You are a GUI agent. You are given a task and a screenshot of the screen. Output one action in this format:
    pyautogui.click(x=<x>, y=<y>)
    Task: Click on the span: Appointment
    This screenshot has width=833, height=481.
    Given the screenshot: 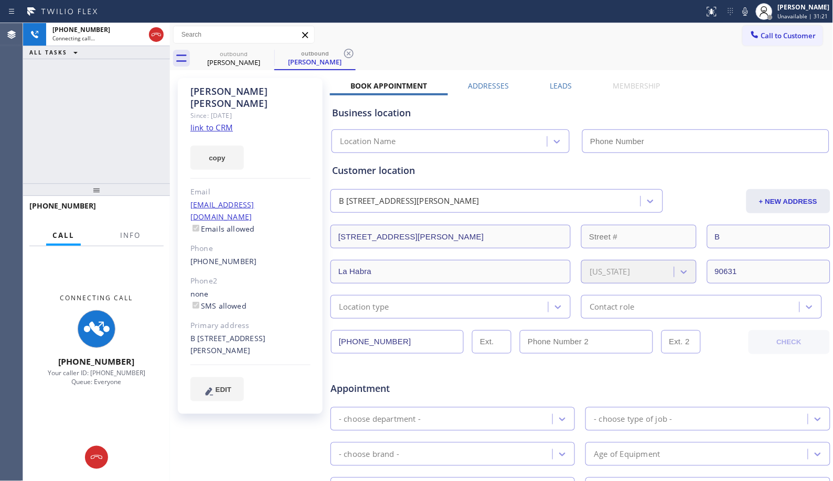 What is the action you would take?
    pyautogui.click(x=413, y=389)
    